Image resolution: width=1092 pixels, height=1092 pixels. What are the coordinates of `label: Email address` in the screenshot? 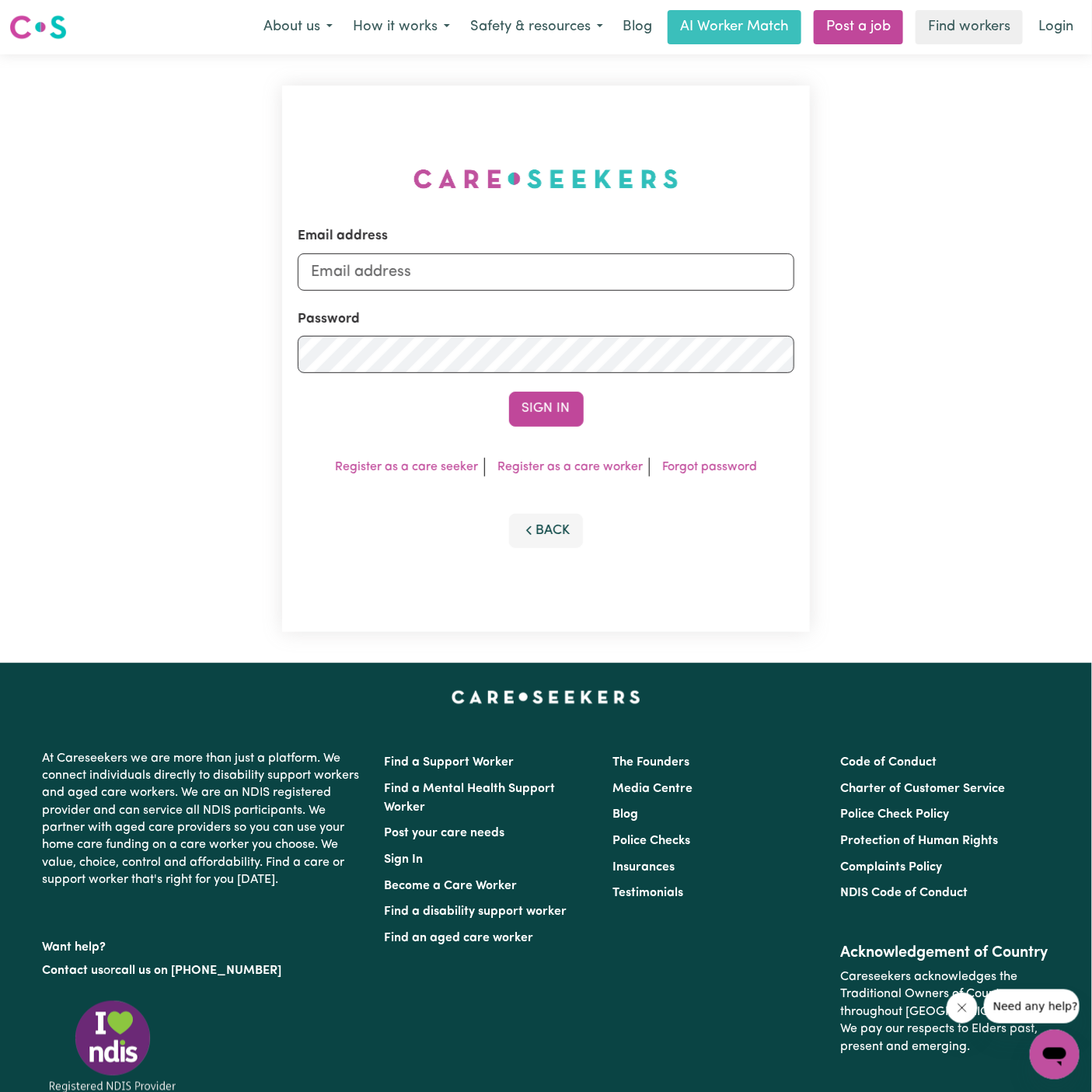 It's located at (343, 236).